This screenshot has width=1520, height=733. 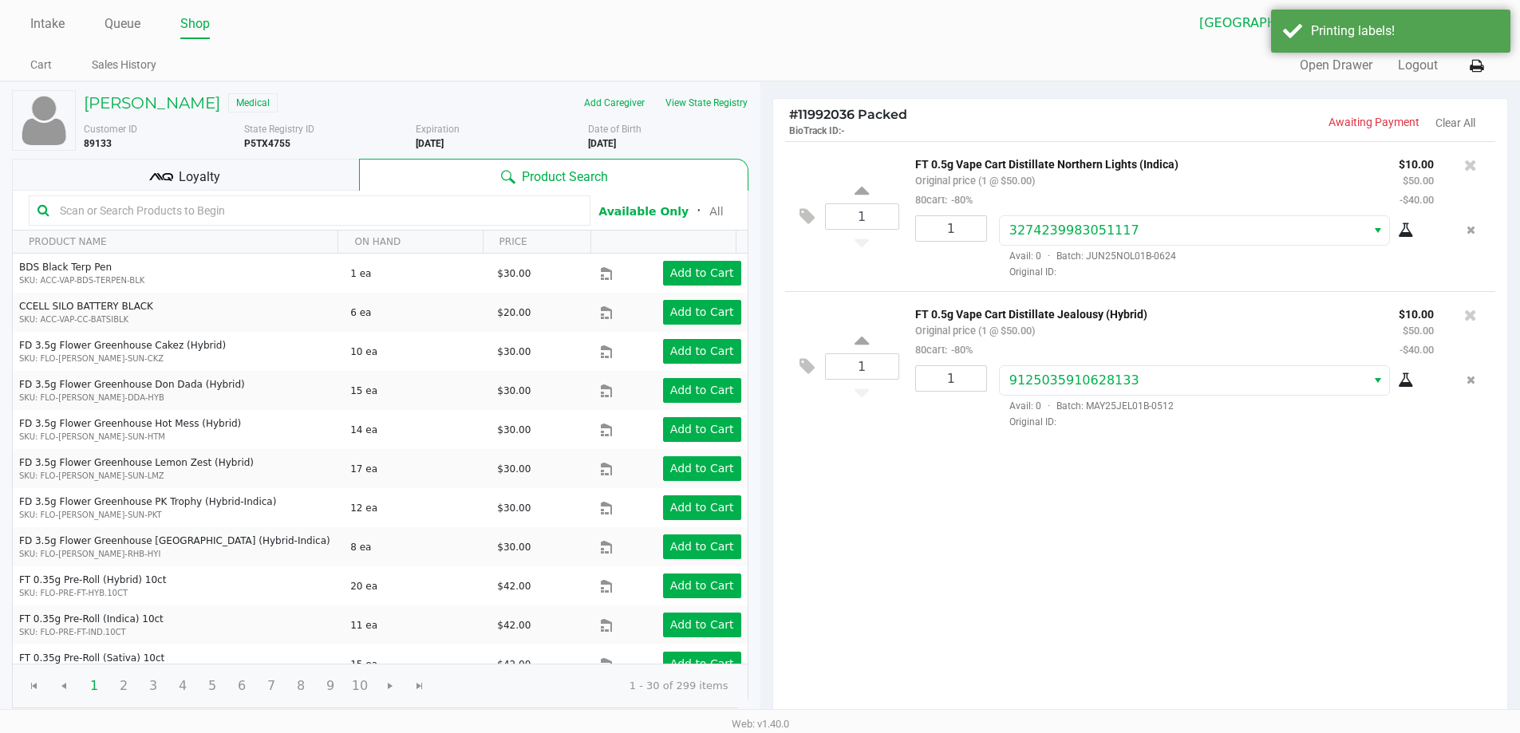 What do you see at coordinates (416, 586) in the screenshot?
I see `td: 20 ea` at bounding box center [416, 586].